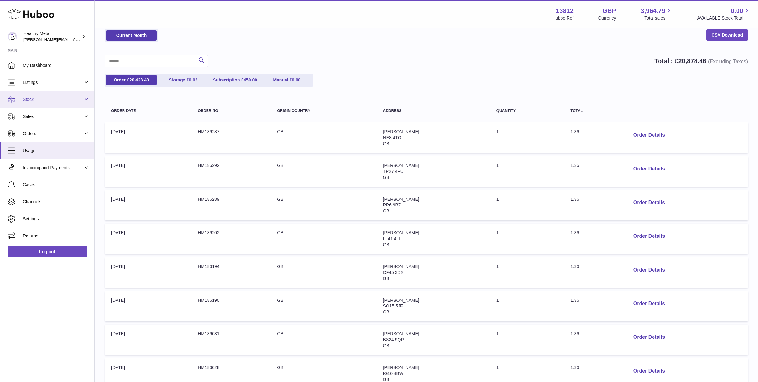  Describe the element at coordinates (56, 219) in the screenshot. I see `span: Settings` at that location.